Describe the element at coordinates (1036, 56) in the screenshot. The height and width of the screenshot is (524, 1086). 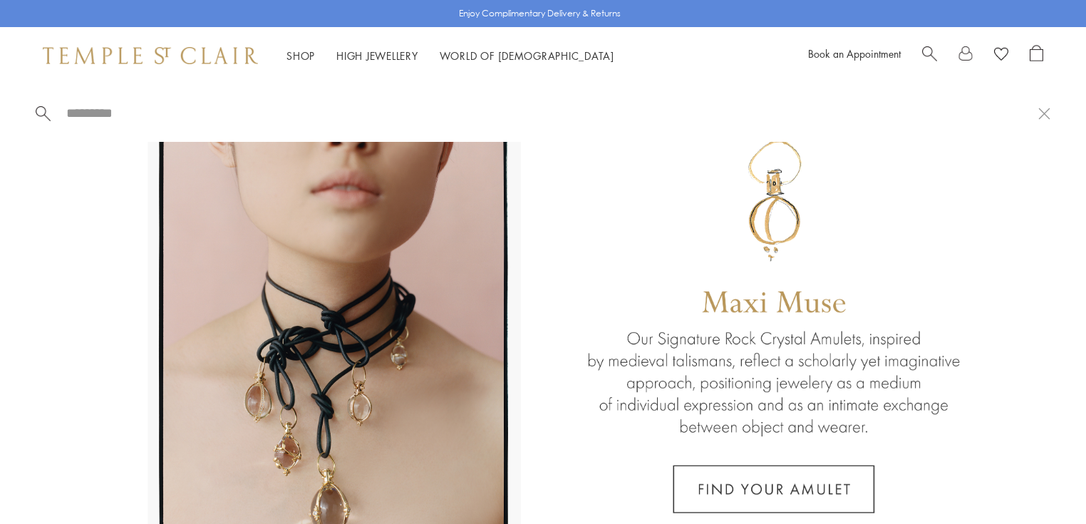
I see `a: Open Shopping Bag` at that location.